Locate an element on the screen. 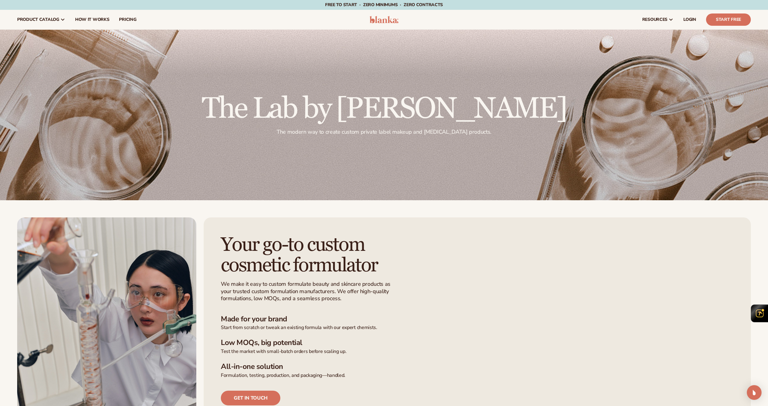 The height and width of the screenshot is (406, 768). span: product catalog is located at coordinates (38, 20).